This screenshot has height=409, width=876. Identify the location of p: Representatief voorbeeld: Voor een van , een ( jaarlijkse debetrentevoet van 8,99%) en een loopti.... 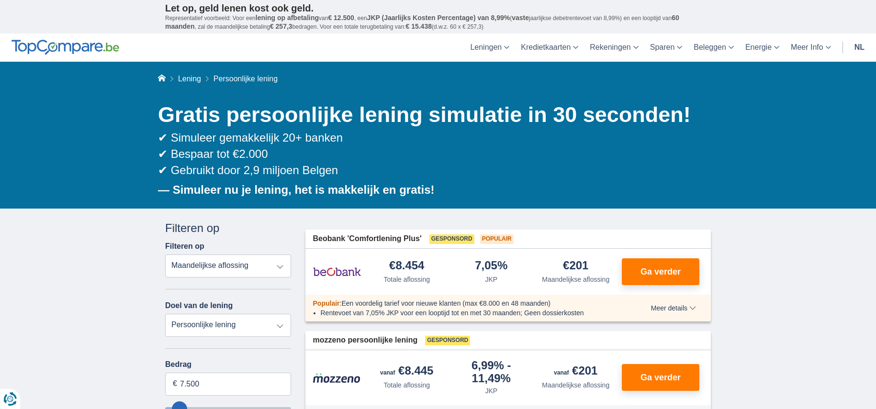
(438, 23).